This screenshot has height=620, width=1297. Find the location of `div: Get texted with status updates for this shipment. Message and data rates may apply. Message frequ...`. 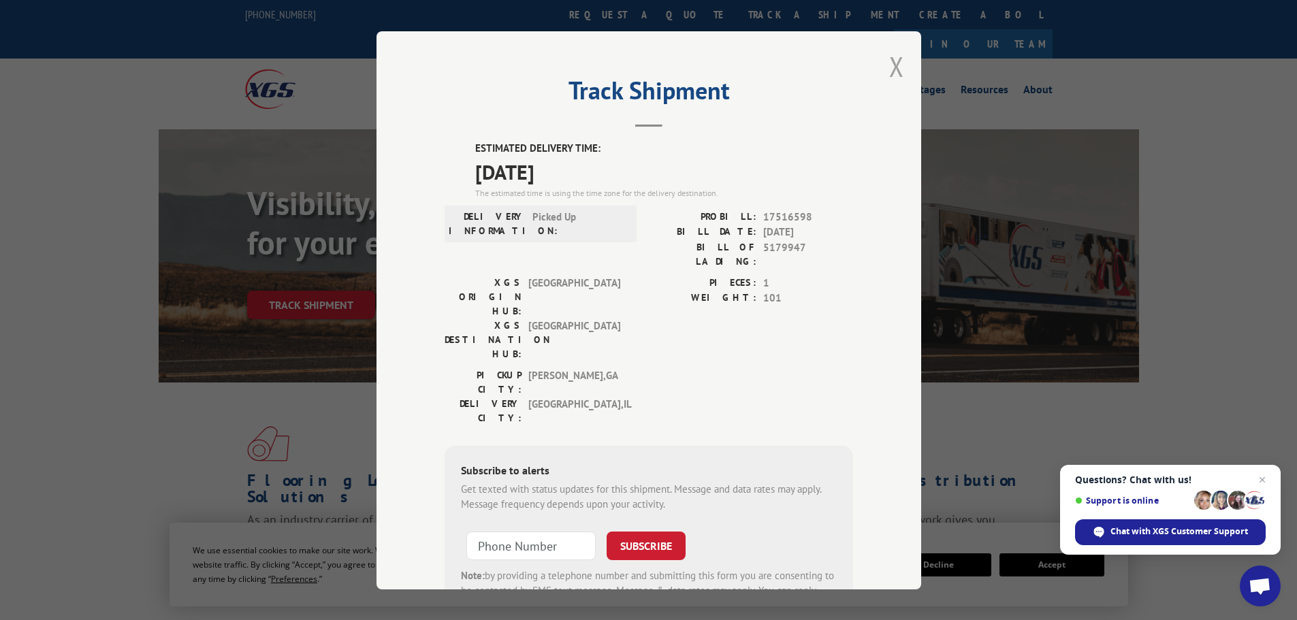

div: Get texted with status updates for this shipment. Message and data rates may apply. Message frequ... is located at coordinates (649, 497).